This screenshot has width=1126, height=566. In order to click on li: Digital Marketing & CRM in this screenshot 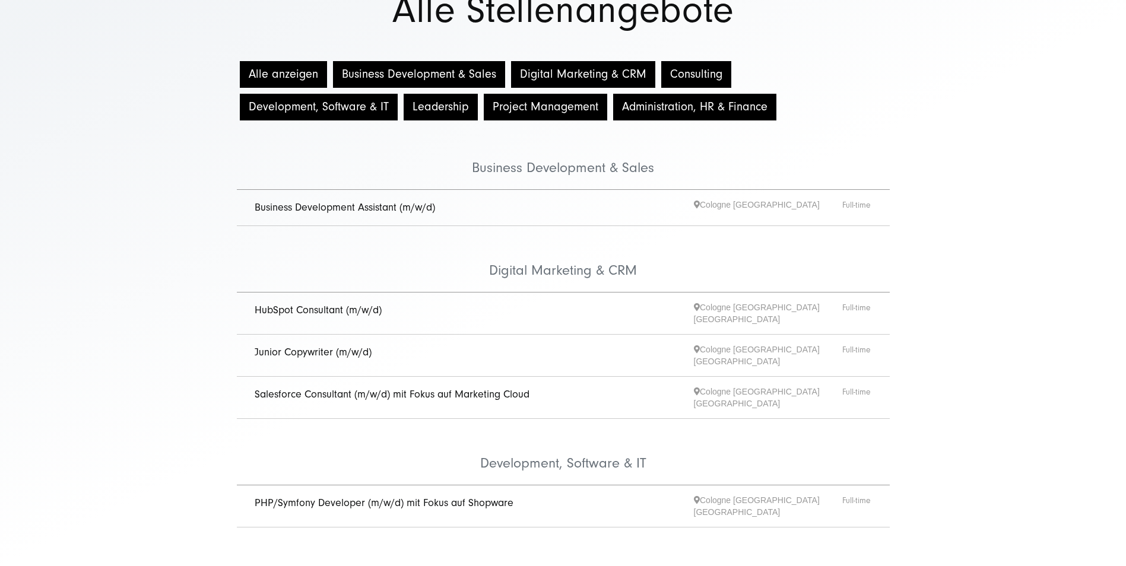, I will do `click(563, 259)`.